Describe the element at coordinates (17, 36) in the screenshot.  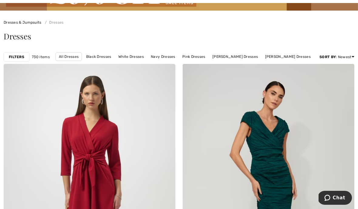
I see `span: Dresses` at that location.